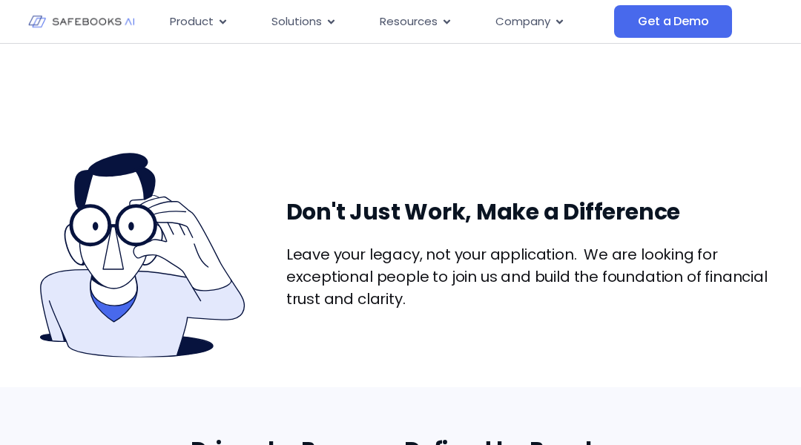 This screenshot has height=445, width=801. I want to click on span: Resources, so click(409, 22).